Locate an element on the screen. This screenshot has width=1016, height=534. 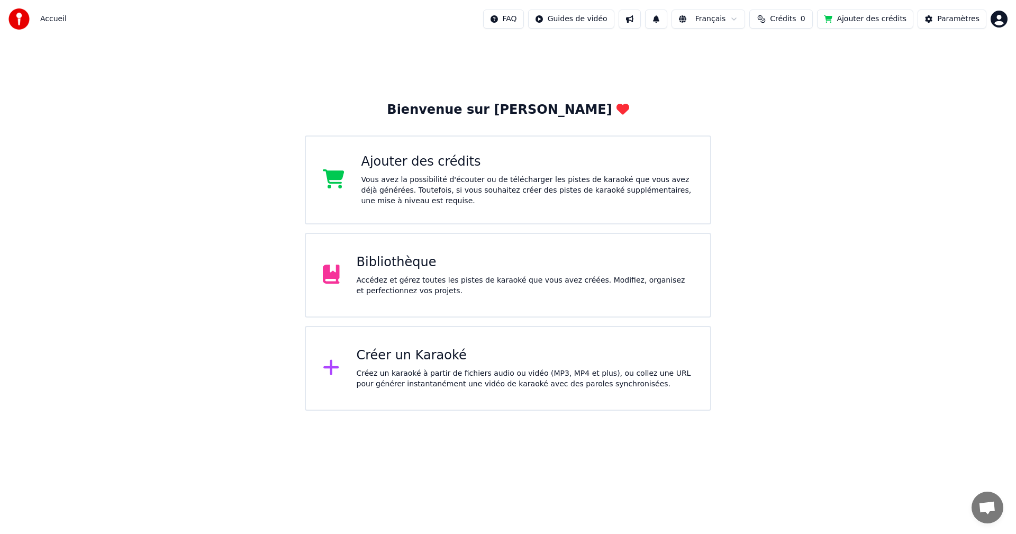
div: Ajouter des crédits is located at coordinates (527, 162).